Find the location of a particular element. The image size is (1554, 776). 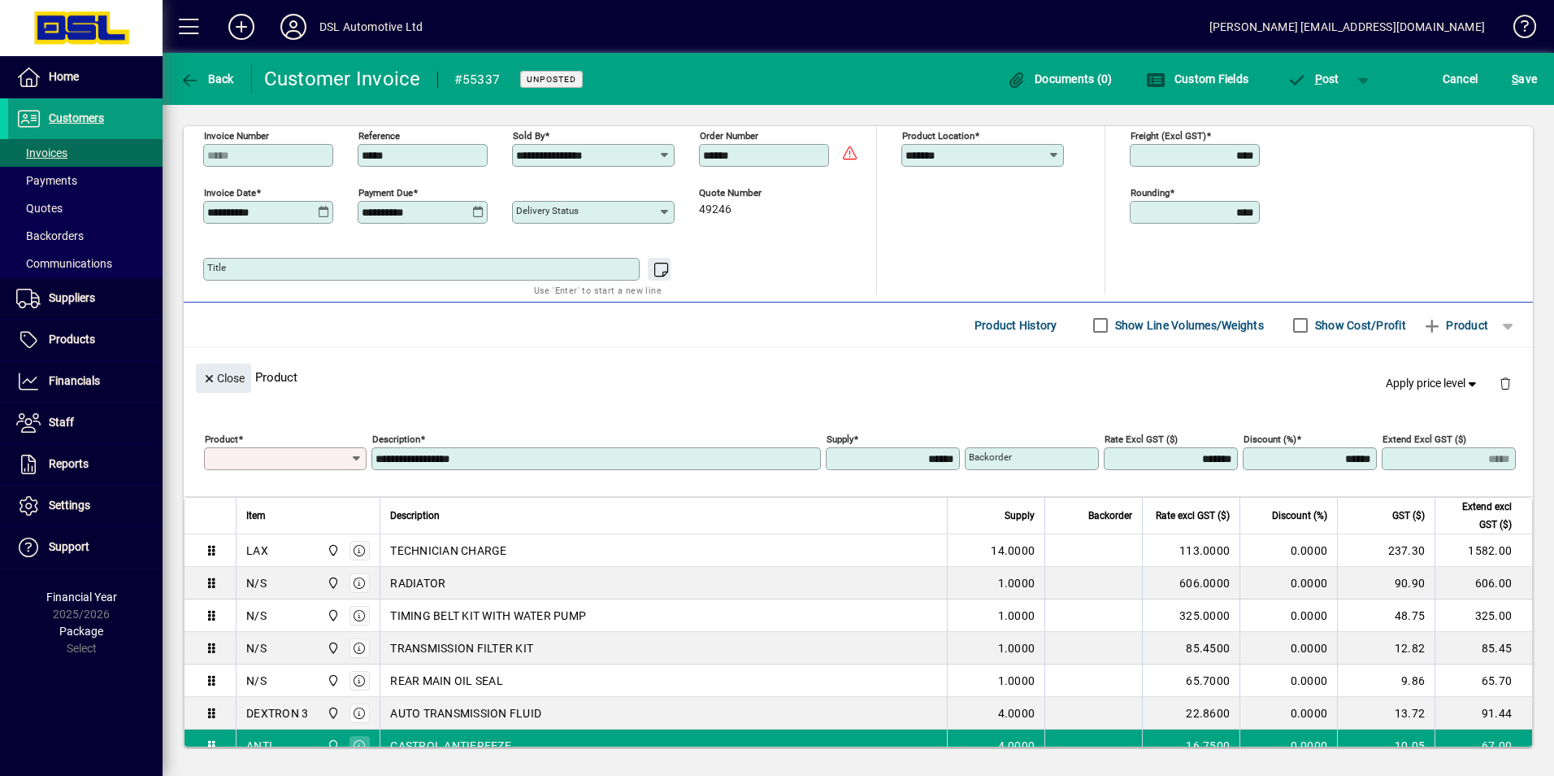

td: 325.00 is located at coordinates (1484, 615).